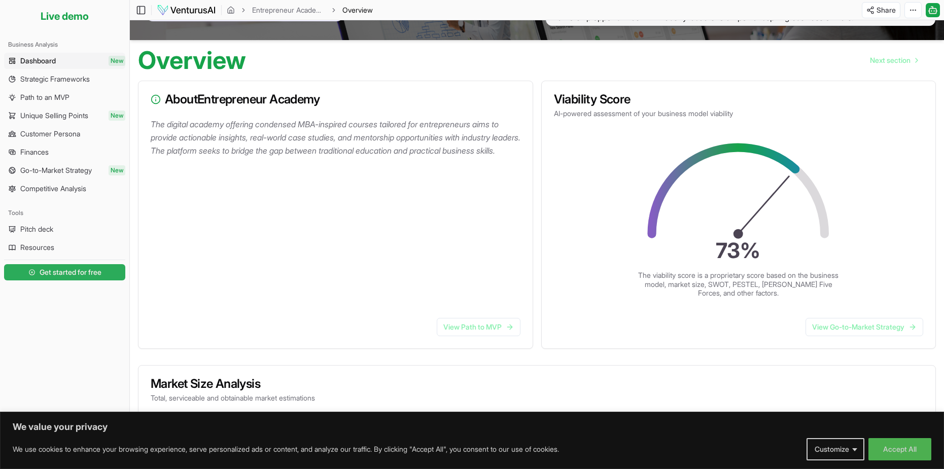 This screenshot has height=469, width=944. Describe the element at coordinates (64, 229) in the screenshot. I see `a: Pitch deck` at that location.